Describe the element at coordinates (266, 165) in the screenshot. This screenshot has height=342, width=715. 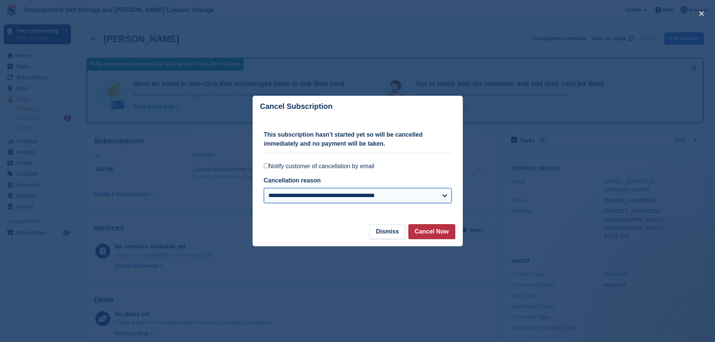
I see `input: Notify customer of cancellation by email` at that location.